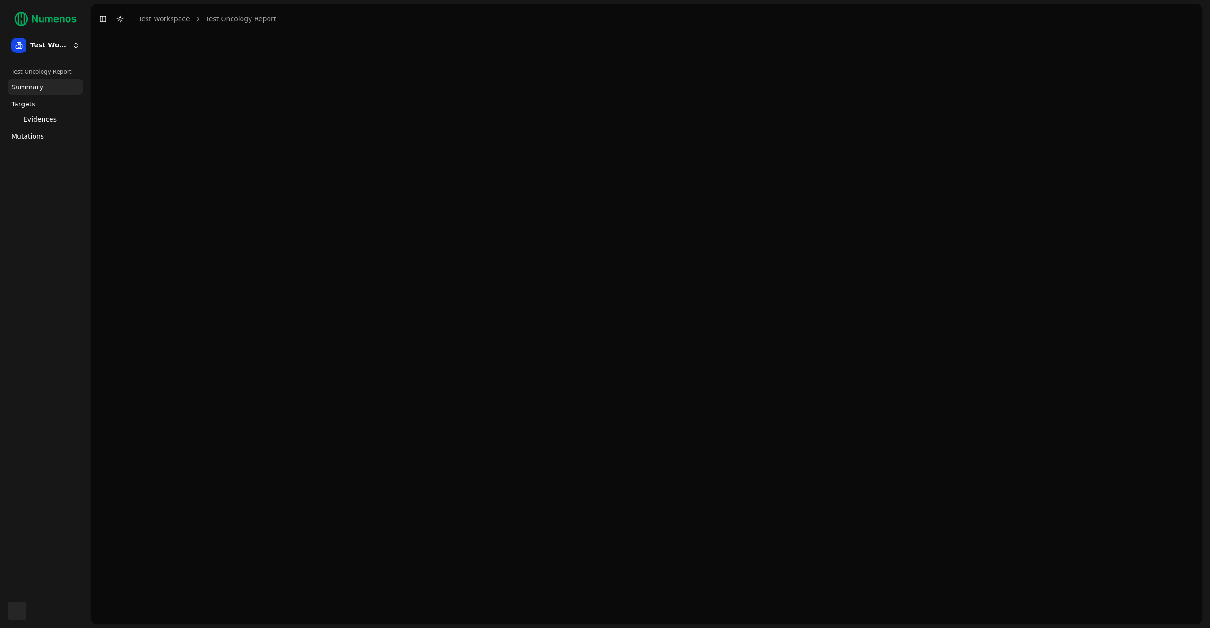  I want to click on a: Evidences, so click(45, 119).